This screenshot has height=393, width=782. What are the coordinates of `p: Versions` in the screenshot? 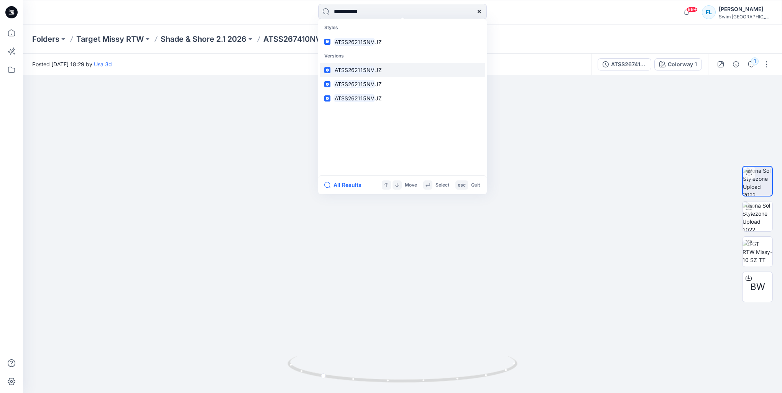 It's located at (402, 56).